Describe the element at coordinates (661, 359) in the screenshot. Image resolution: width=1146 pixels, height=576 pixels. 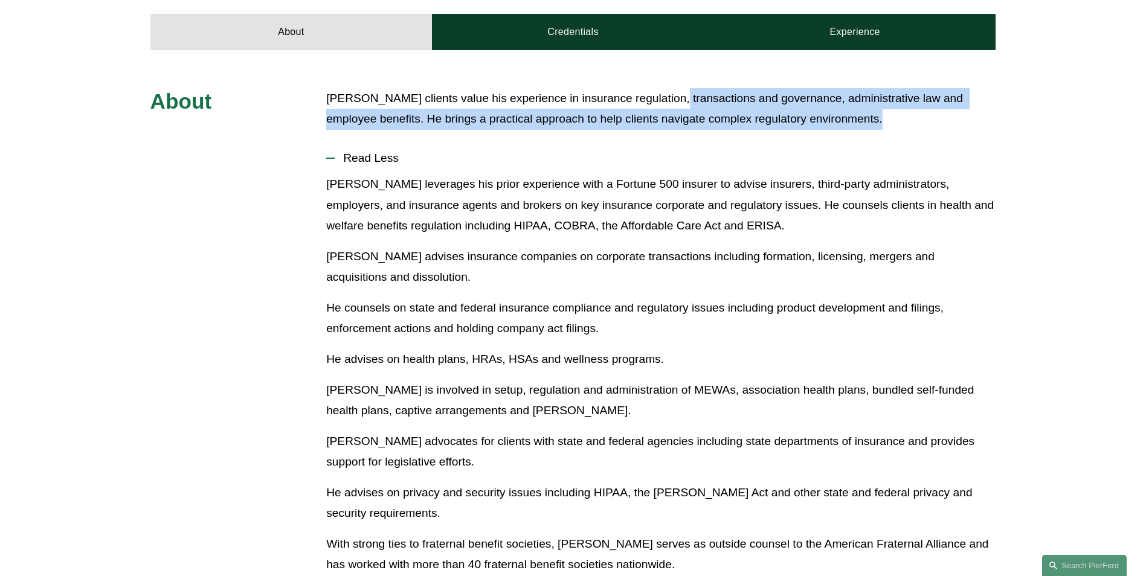
I see `p: He advises on health plans, HRAs, HSAs and wellness programs.` at that location.